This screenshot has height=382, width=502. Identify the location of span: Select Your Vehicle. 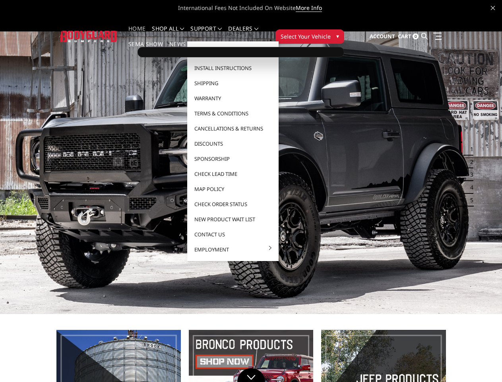
(306, 36).